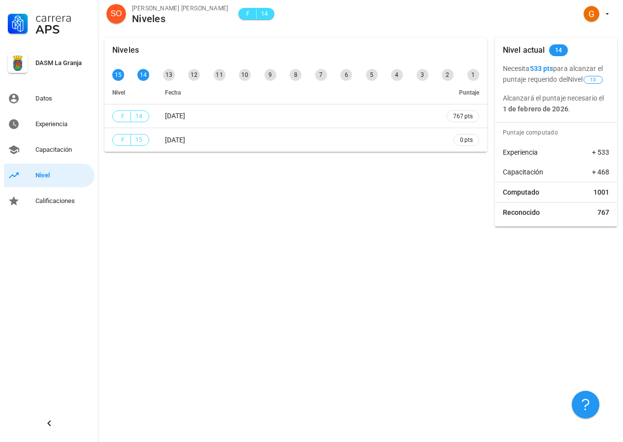  Describe the element at coordinates (49, 201) in the screenshot. I see `a: Calificaciones` at that location.